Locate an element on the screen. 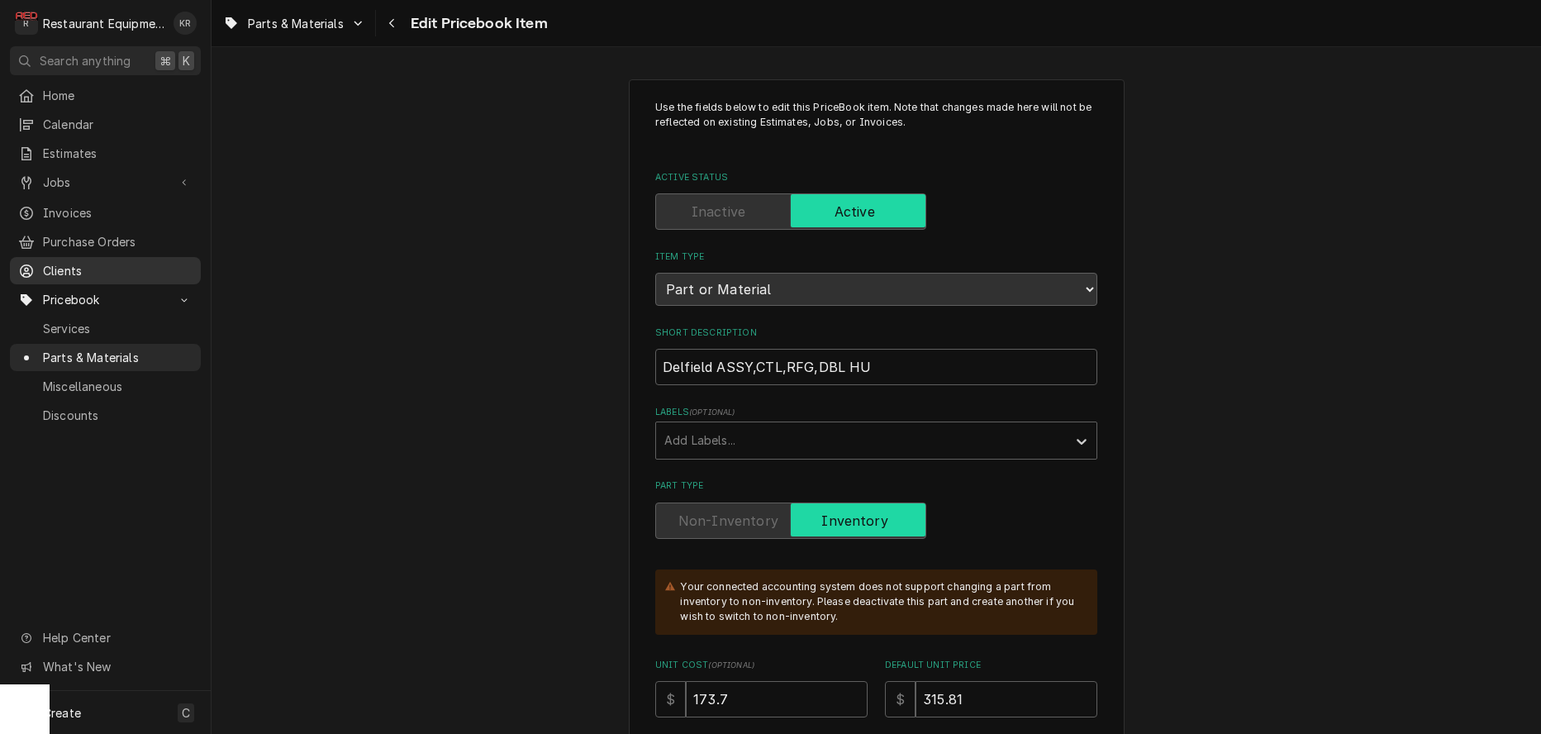  a: Go to Parts & Materials is located at coordinates (294, 23).